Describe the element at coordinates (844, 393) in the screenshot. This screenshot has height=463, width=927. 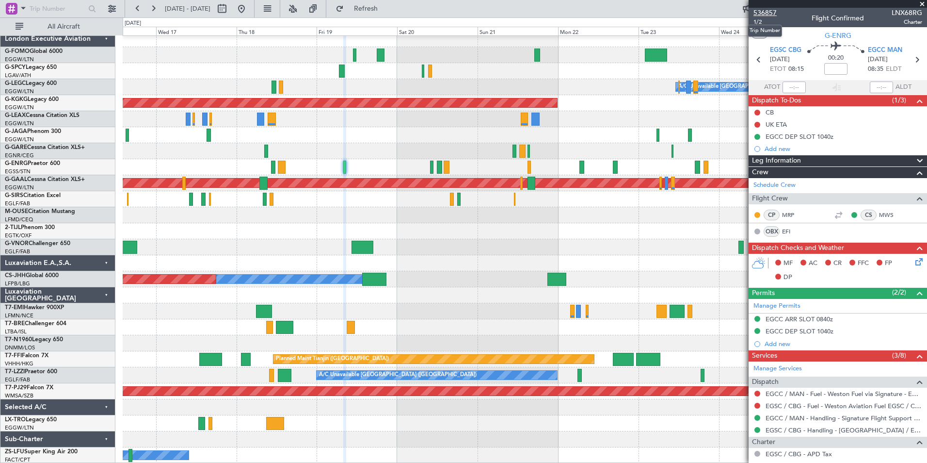
I see `a: EGCC / MAN - Fuel - Weston Fuel via Signature - EGCC / MAN` at that location.